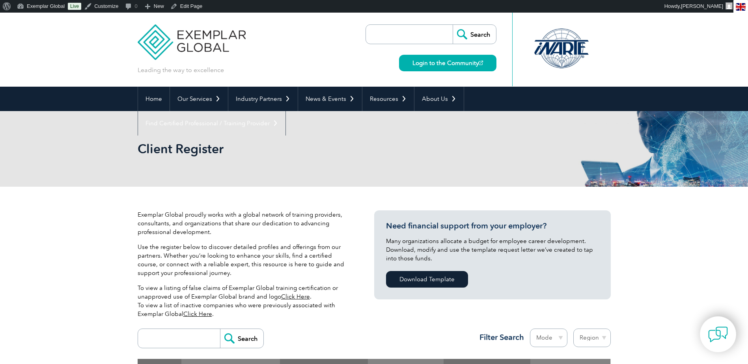 The width and height of the screenshot is (748, 364). Describe the element at coordinates (181, 70) in the screenshot. I see `p: Leading the way to excellence` at that location.